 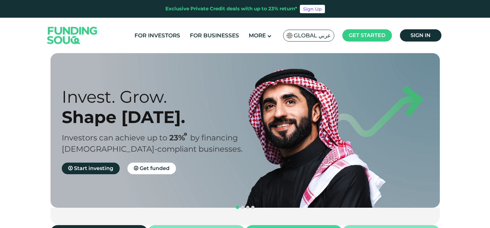 What do you see at coordinates (155, 168) in the screenshot?
I see `span: Get funded` at bounding box center [155, 168].